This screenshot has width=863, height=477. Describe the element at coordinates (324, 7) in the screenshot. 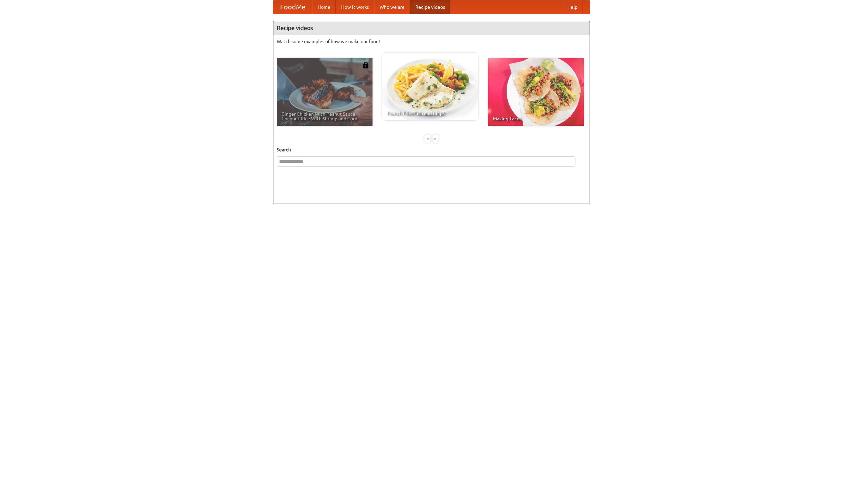

I see `a: Home` at that location.